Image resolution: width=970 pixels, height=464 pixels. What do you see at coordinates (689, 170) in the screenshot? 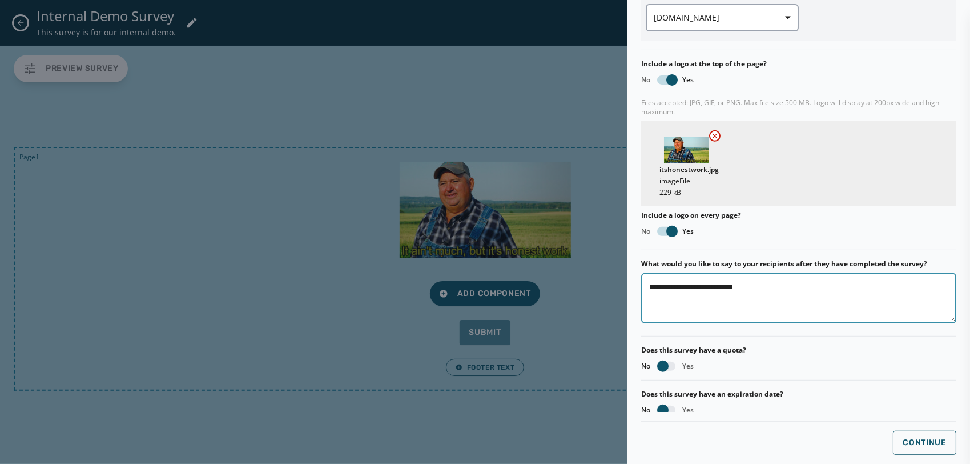
I see `p: itshonestwork.jpg` at bounding box center [689, 170].